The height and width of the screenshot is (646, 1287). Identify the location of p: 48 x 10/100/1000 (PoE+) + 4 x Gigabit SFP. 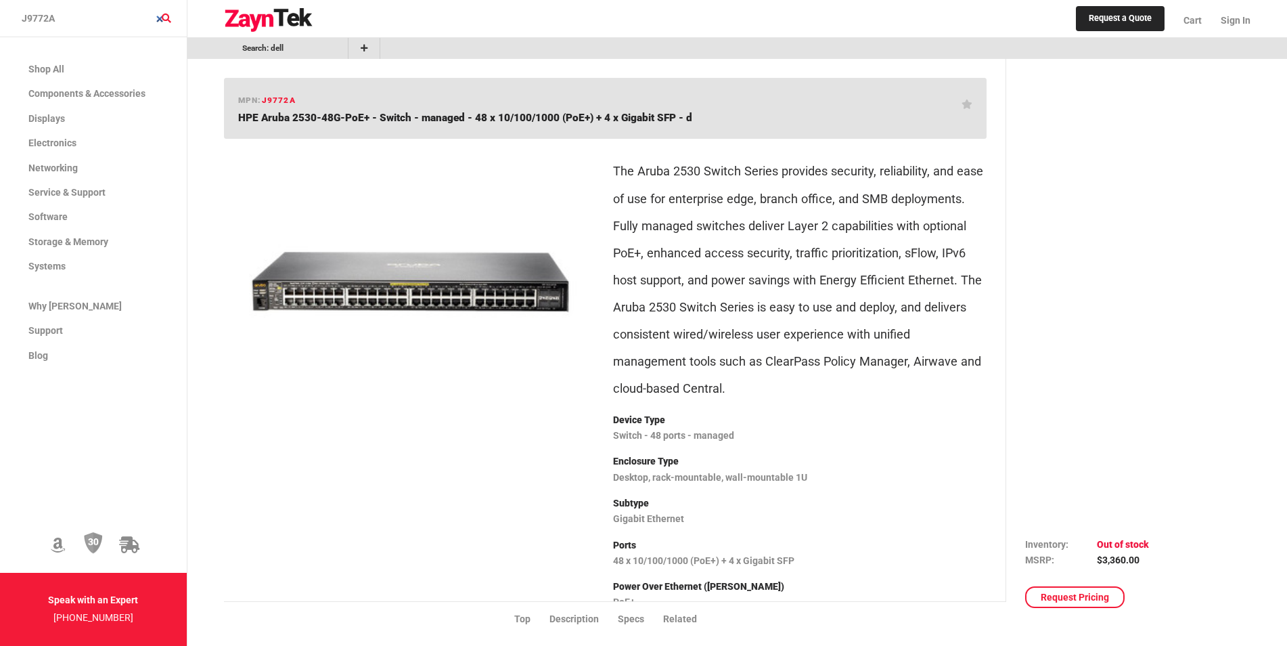
(800, 561).